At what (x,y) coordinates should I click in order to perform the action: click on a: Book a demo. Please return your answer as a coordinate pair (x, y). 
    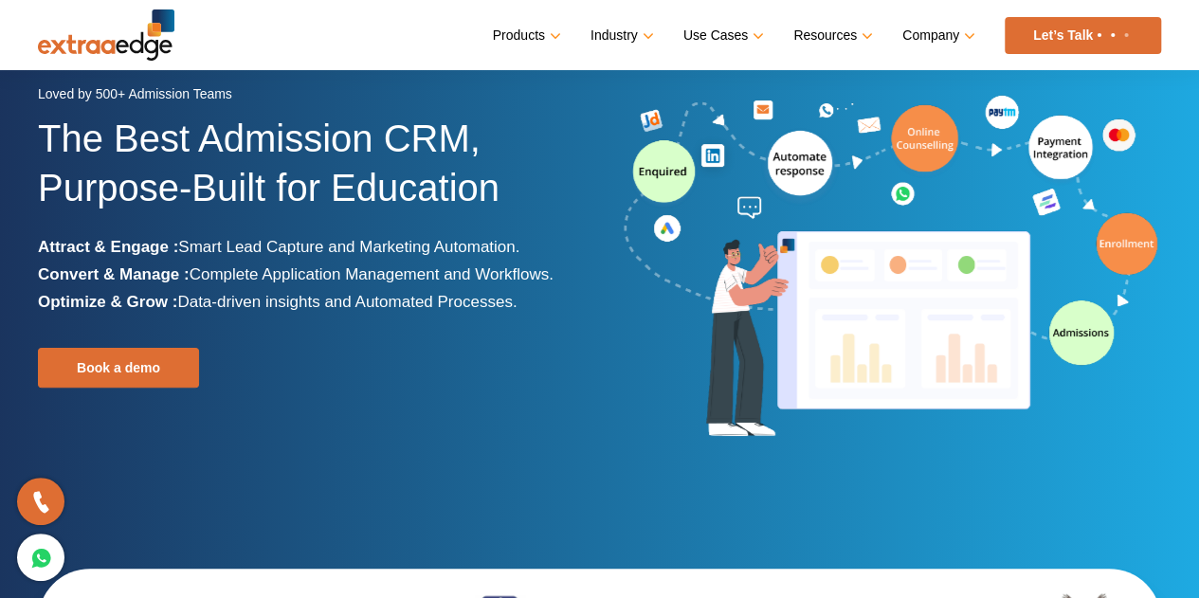
    Looking at the image, I should click on (119, 368).